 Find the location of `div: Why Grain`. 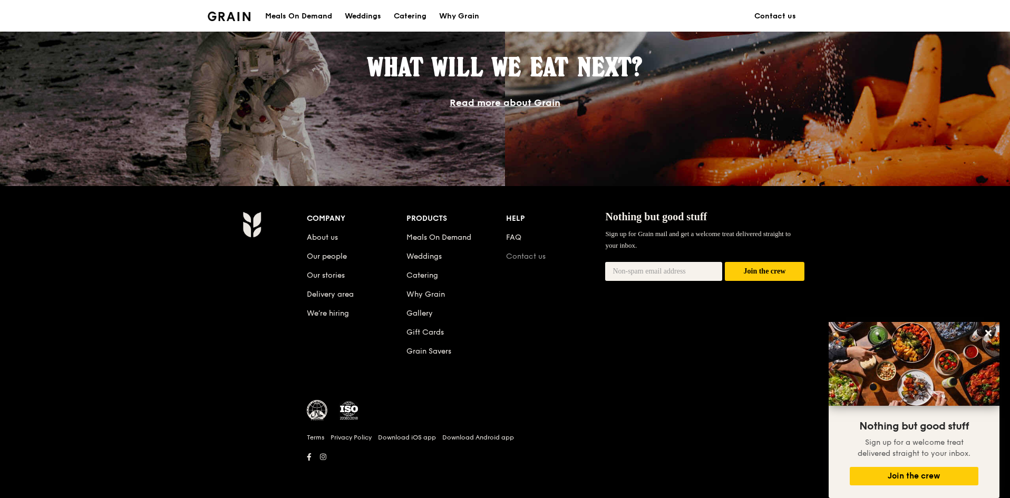

div: Why Grain is located at coordinates (459, 16).